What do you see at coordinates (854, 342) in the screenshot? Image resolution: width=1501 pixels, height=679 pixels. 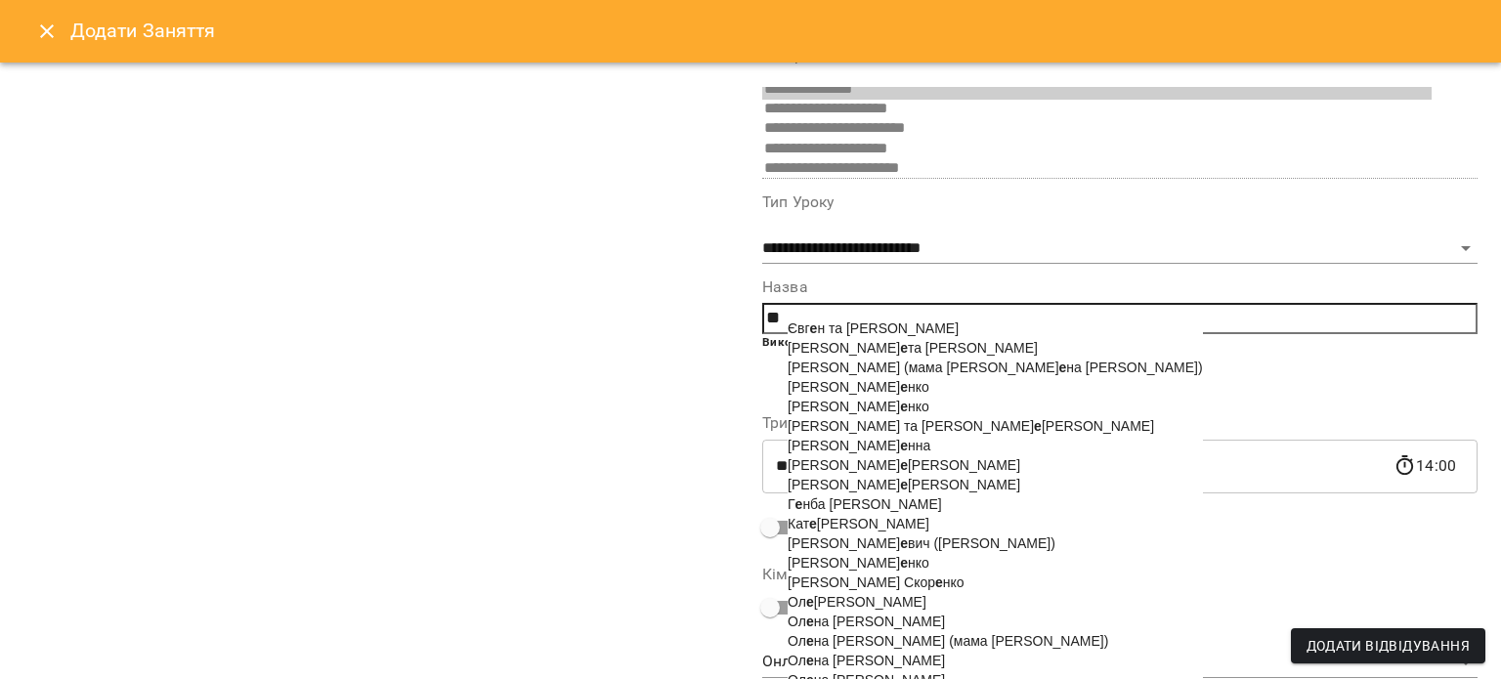 I see `b: Використовуйте @ + або # щоб` at bounding box center [854, 342].